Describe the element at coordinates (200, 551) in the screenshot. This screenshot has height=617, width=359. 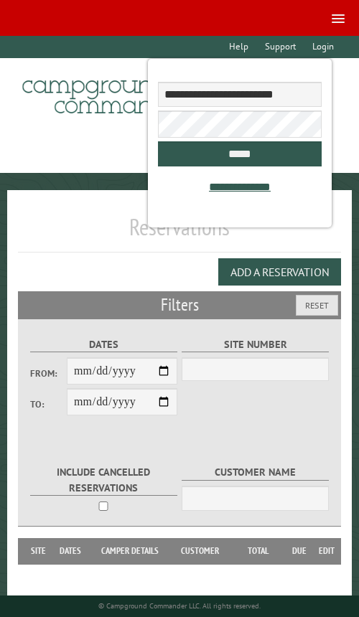
I see `th: Customer` at that location.